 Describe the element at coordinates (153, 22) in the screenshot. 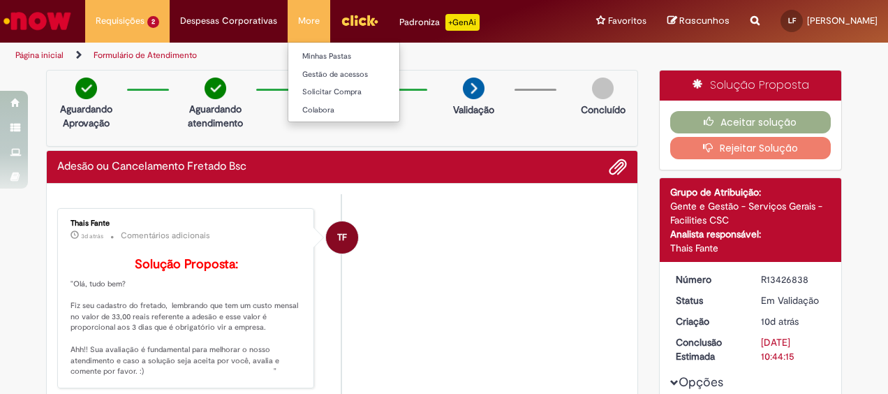

I see `span: 2` at that location.